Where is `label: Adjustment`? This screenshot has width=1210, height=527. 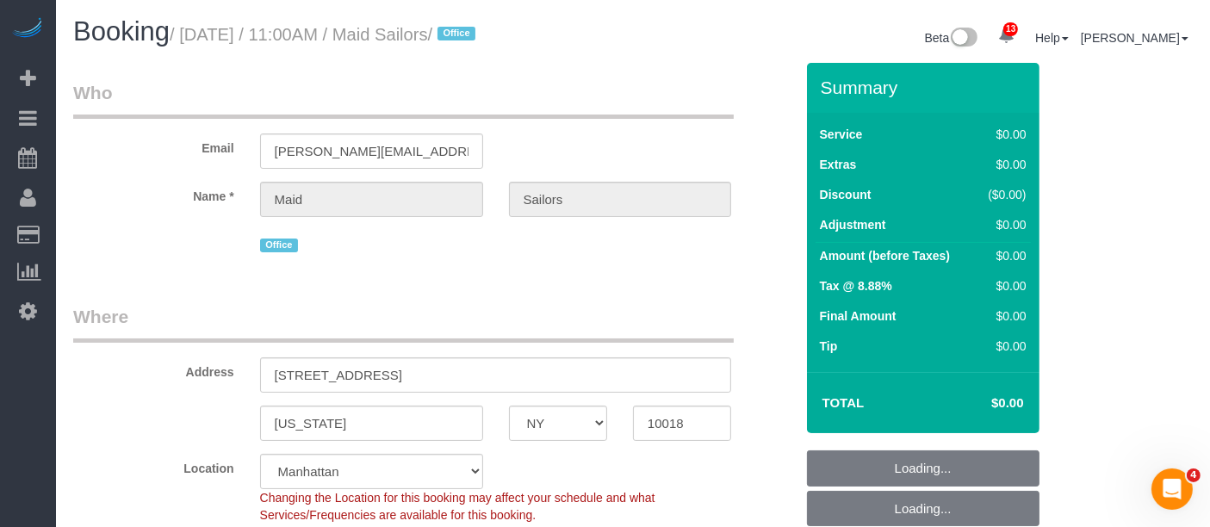
label: Adjustment is located at coordinates (852, 225).